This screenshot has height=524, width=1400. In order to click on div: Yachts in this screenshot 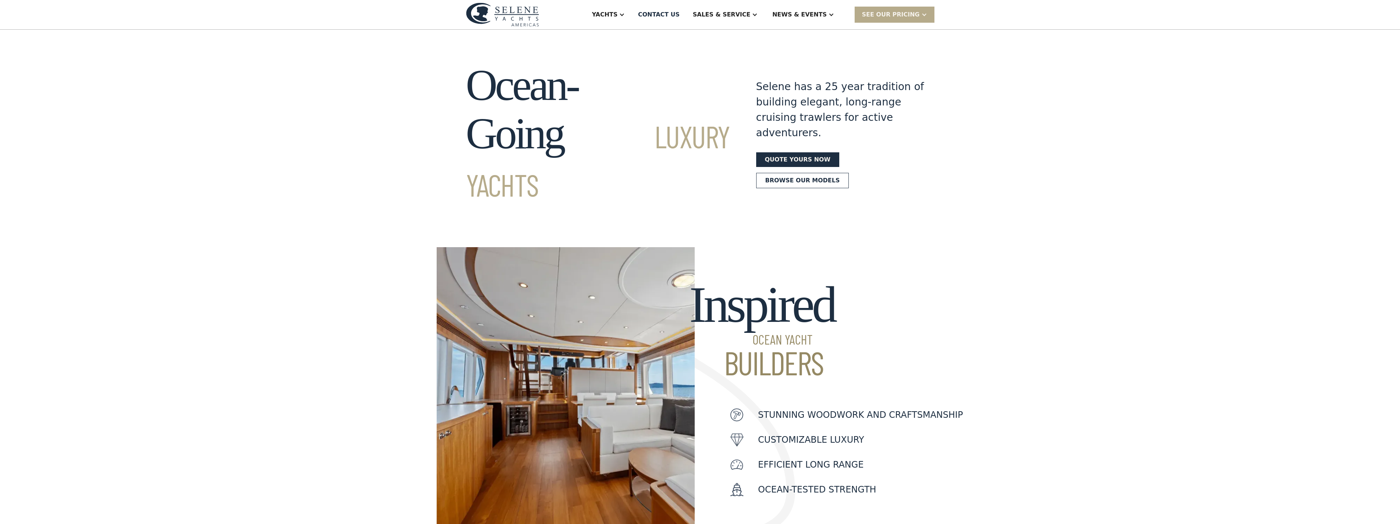, I will do `click(605, 15)`.